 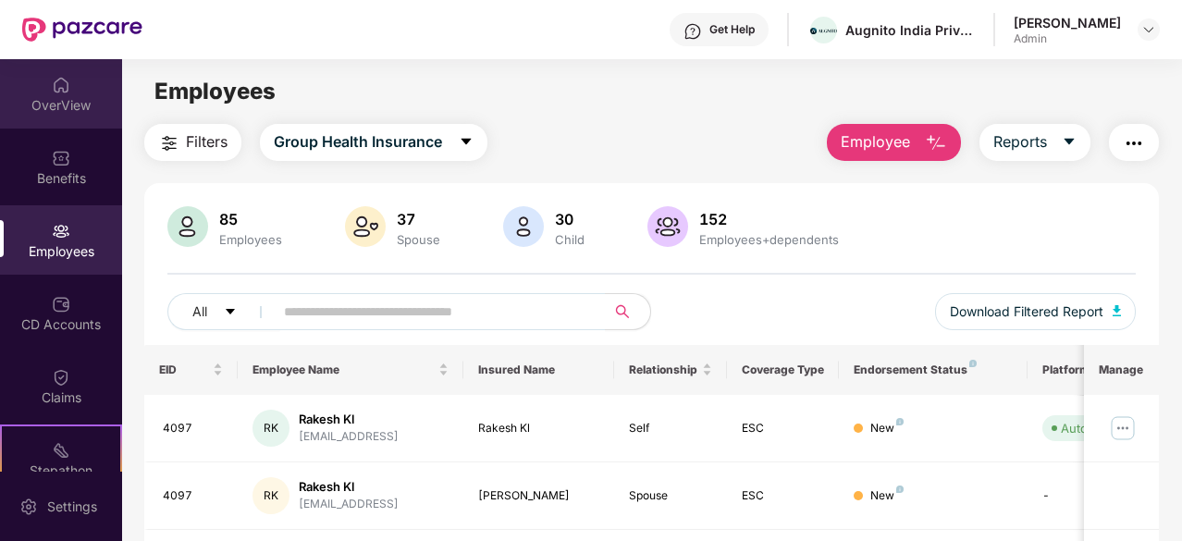 What do you see at coordinates (910, 30) in the screenshot?
I see `div: Augnito India Private Limited` at bounding box center [910, 30].